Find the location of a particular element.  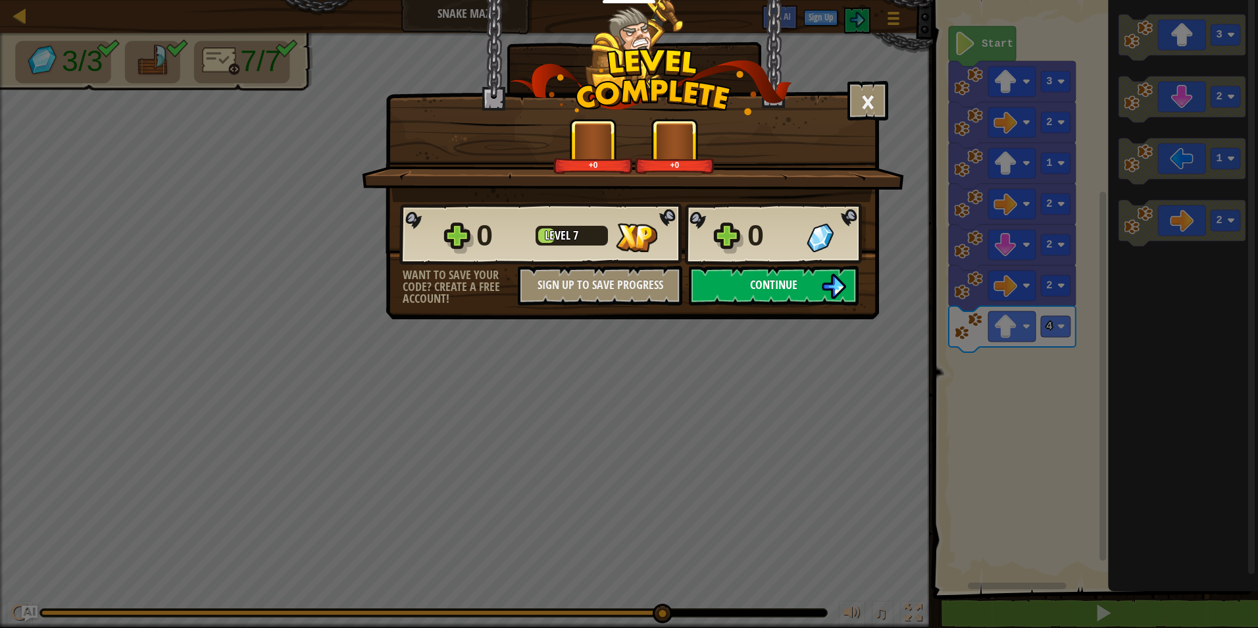

img: level_complete.png is located at coordinates (651, 82).